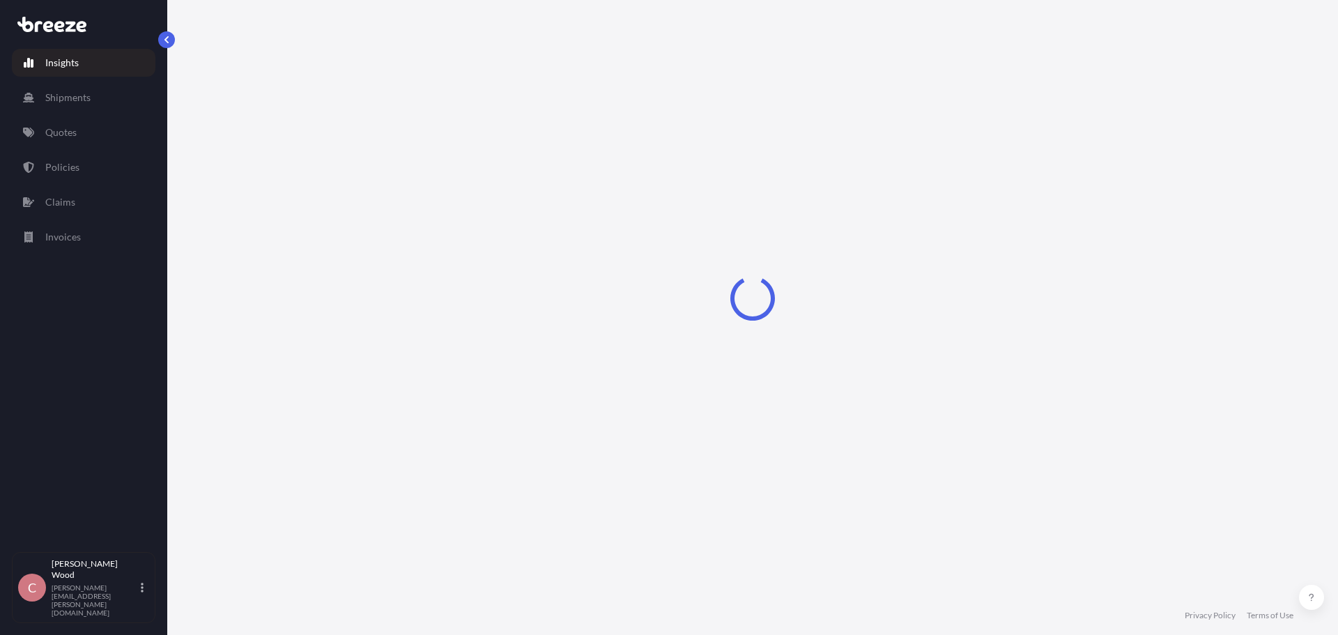  Describe the element at coordinates (32, 588) in the screenshot. I see `span: C` at that location.